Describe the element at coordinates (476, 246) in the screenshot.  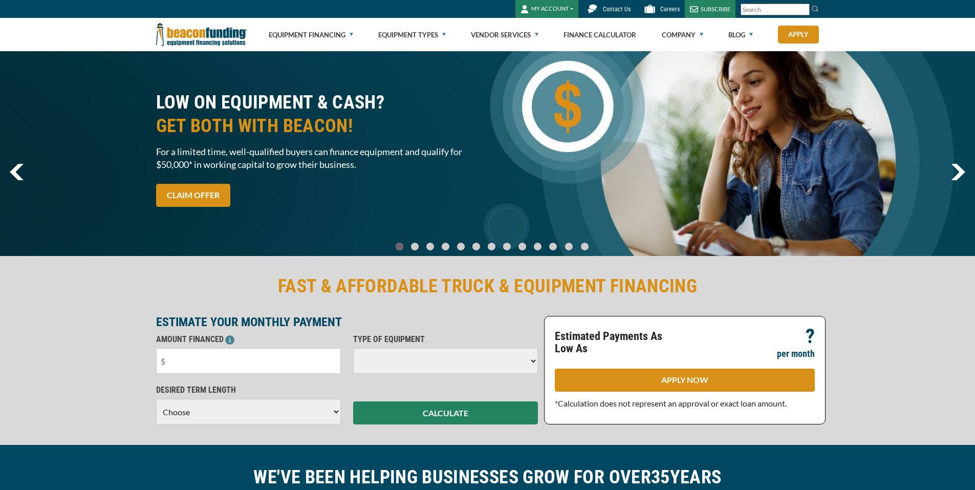
I see `a: Go To Slide 5` at that location.